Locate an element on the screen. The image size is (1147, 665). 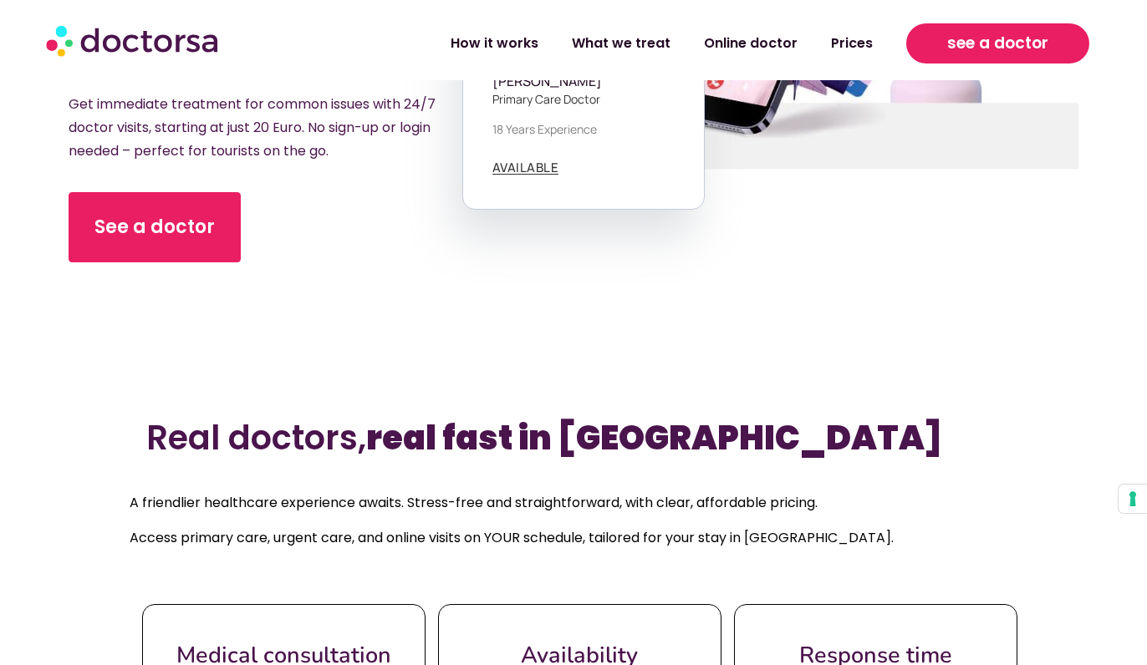
span: A friendlier healthcare experience awaits. Stress-free and straightforward, with clear, affordabl... is located at coordinates (473, 502).